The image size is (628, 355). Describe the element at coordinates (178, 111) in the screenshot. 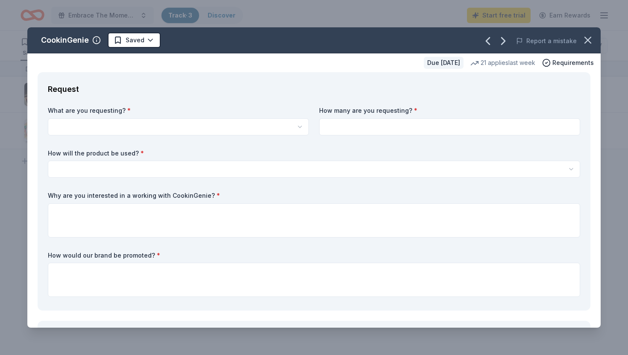

I see `label: What are you requesting?` at that location.